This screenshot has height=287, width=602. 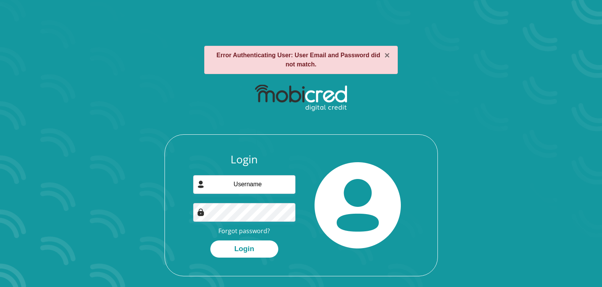 I want to click on strong: Error Authenticating User: User Email and Password did not match., so click(x=298, y=60).